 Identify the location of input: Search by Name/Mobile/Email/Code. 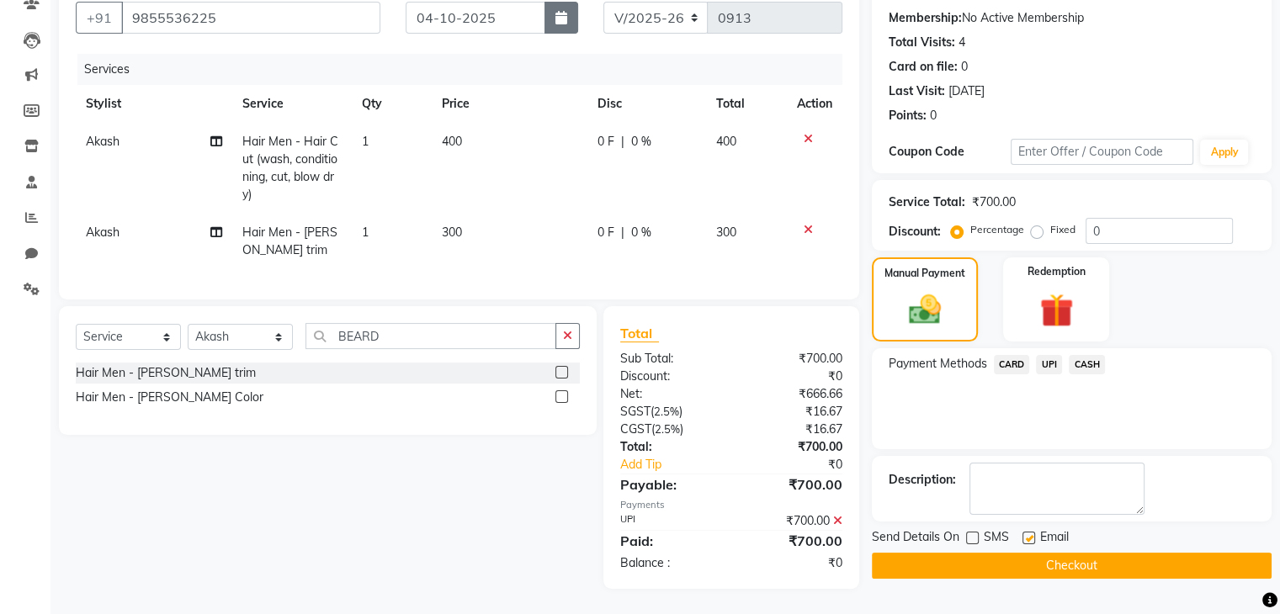
(251, 18).